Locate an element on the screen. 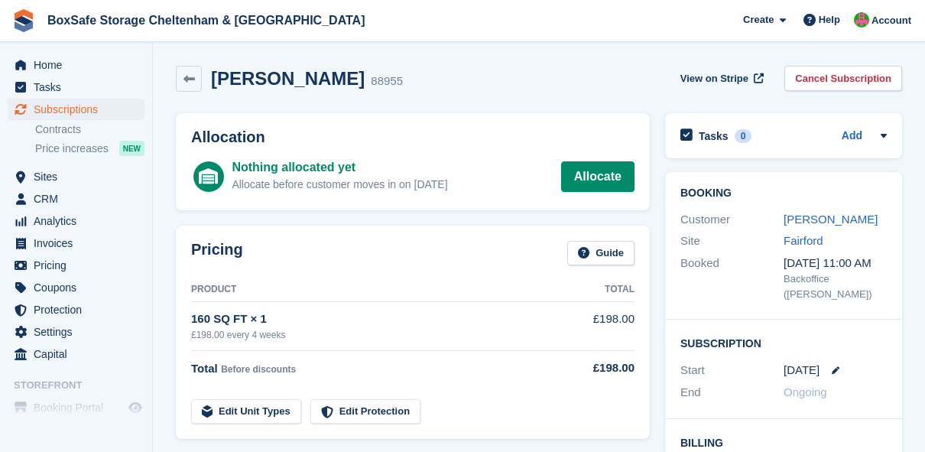 Image resolution: width=925 pixels, height=452 pixels. div: NEW is located at coordinates (131, 148).